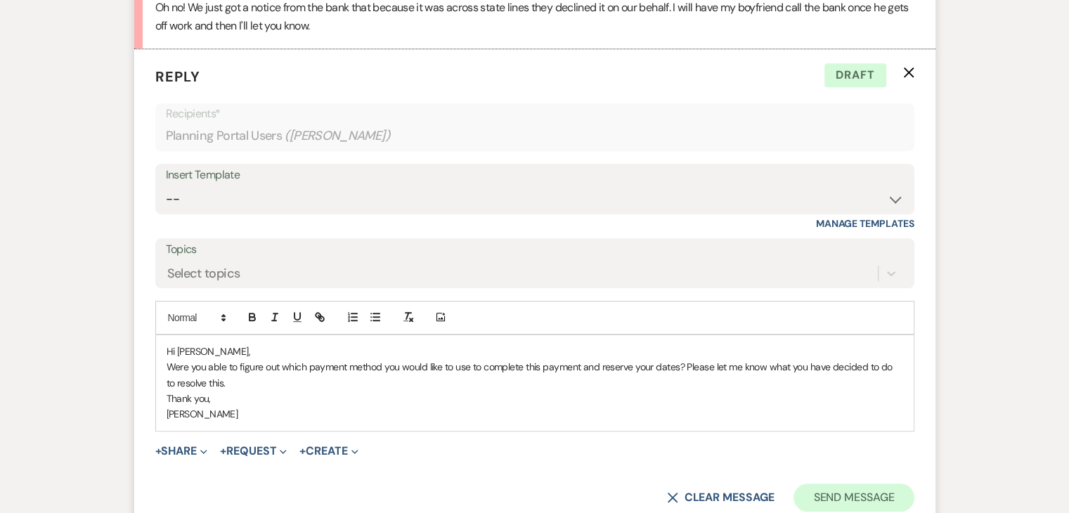  What do you see at coordinates (865, 224) in the screenshot?
I see `a: Manage Templates` at bounding box center [865, 224].